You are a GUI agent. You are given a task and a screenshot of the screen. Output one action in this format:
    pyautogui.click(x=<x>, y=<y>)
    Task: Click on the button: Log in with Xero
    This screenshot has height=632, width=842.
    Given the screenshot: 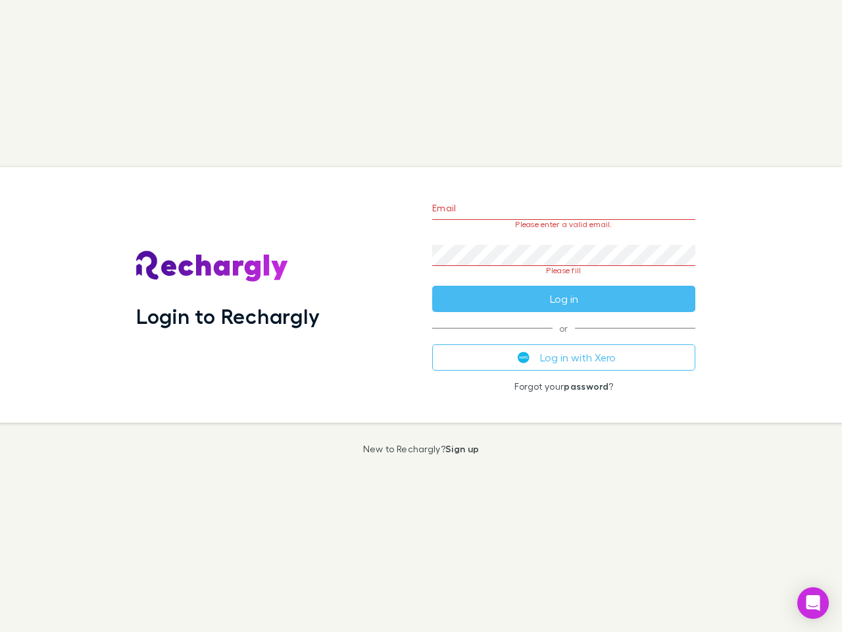 What is the action you would take?
    pyautogui.click(x=564, y=357)
    